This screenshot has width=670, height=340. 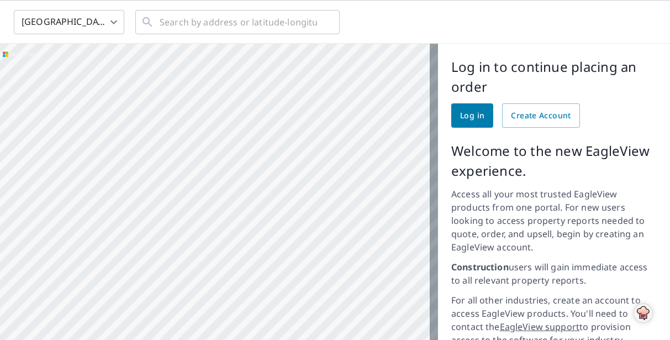 What do you see at coordinates (554, 221) in the screenshot?
I see `p: Access all your most trusted EagleView products from one portal. For new users looking to access ...` at bounding box center [554, 221].